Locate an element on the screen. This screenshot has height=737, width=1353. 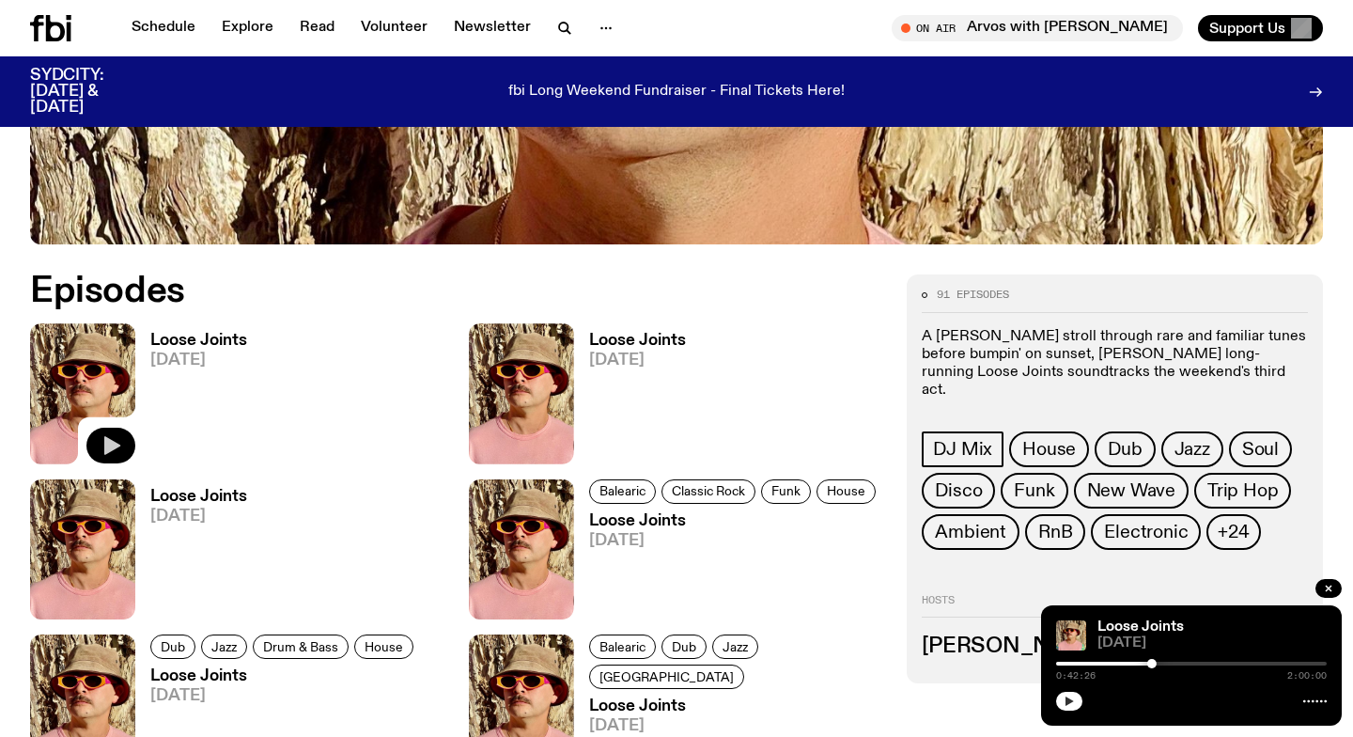
a: Electronic is located at coordinates (1146, 532).